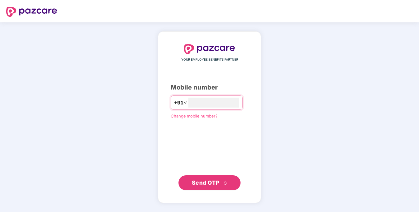  Describe the element at coordinates (179, 102) in the screenshot. I see `span: +91` at that location.